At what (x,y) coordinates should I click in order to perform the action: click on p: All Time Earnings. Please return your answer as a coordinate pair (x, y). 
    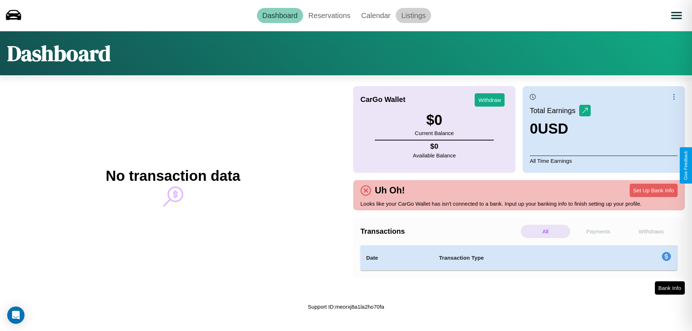
    Looking at the image, I should click on (604, 161).